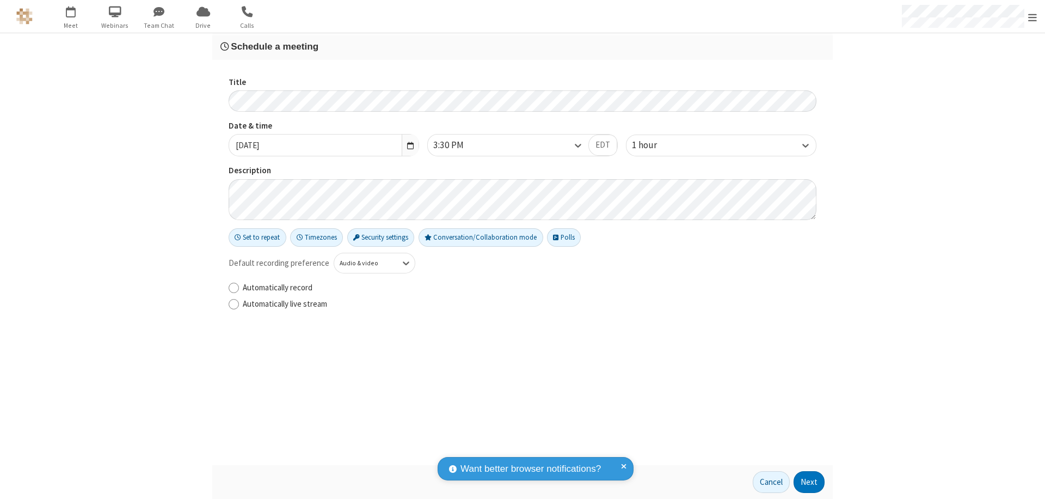  Describe the element at coordinates (531, 469) in the screenshot. I see `span: Want better browser notifications?` at that location.